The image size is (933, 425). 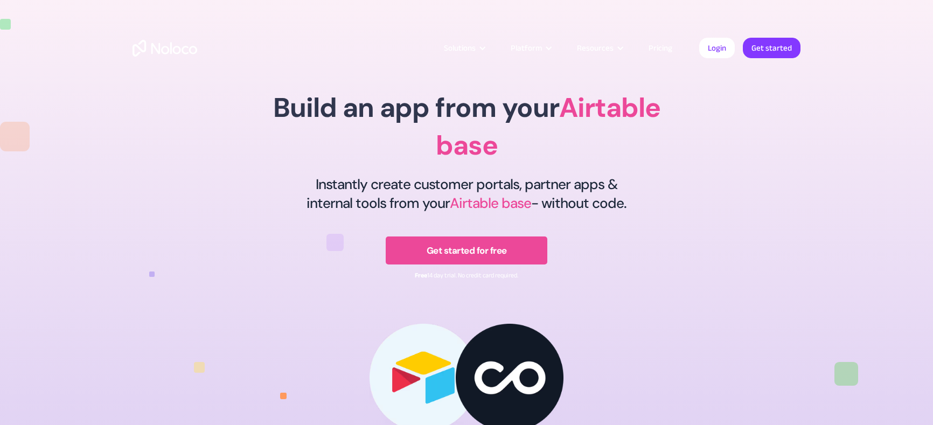 I want to click on h1: Build an app from your, so click(x=466, y=127).